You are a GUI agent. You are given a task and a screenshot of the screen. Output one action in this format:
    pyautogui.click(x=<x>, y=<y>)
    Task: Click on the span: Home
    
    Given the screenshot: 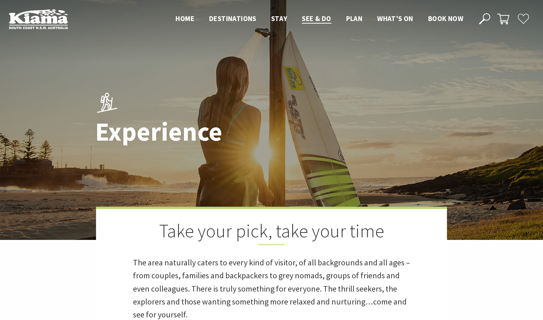 What is the action you would take?
    pyautogui.click(x=185, y=18)
    